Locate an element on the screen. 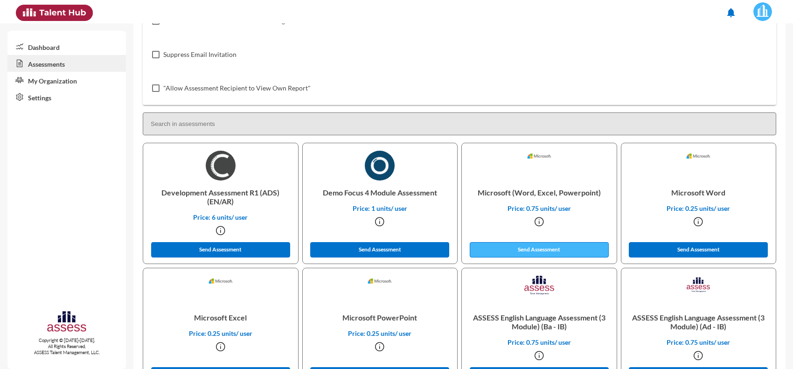 This screenshot has height=369, width=793. img: assesscompany-logo.png is located at coordinates (67, 322).